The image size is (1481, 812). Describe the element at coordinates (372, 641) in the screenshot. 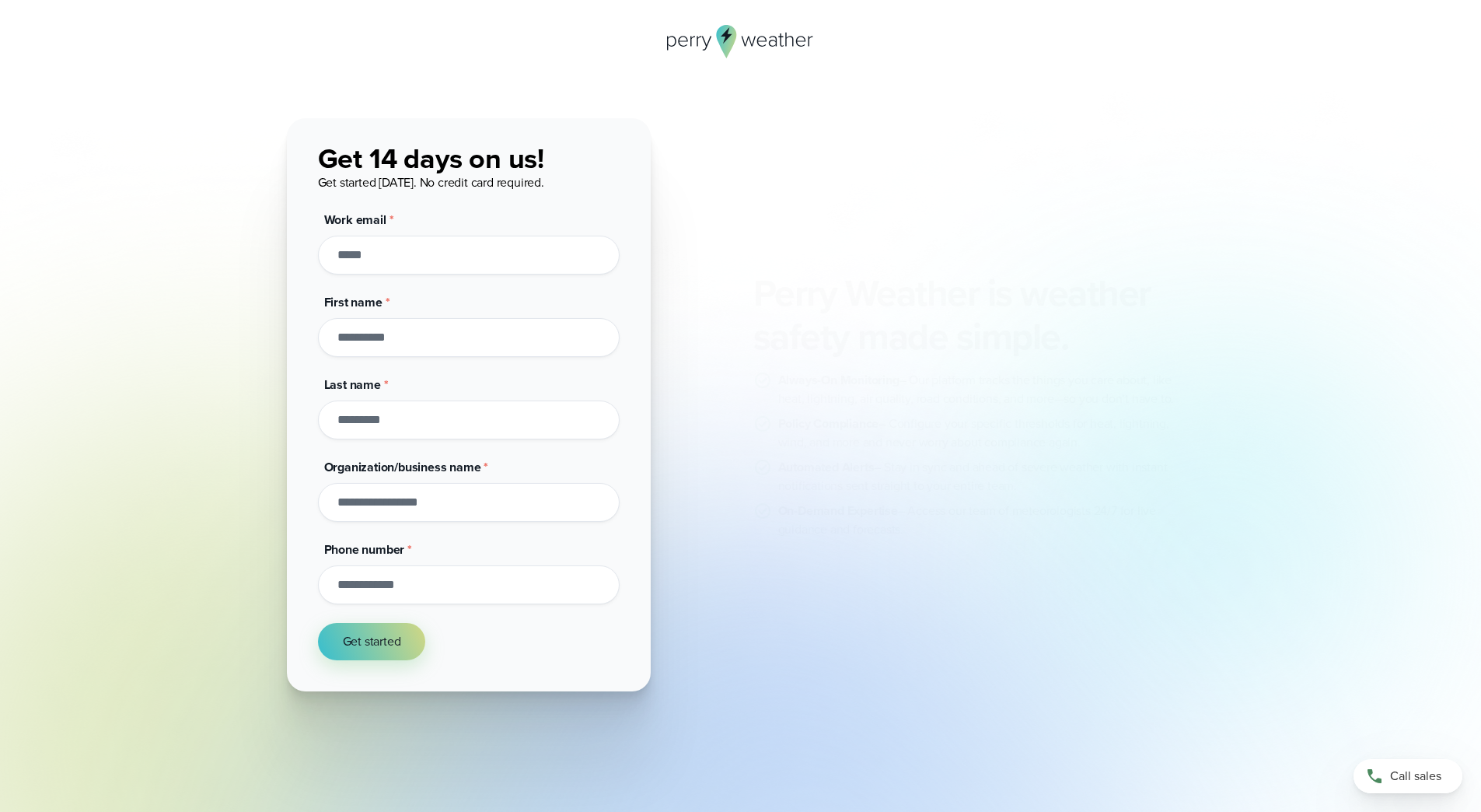

I see `span: Get started` at that location.